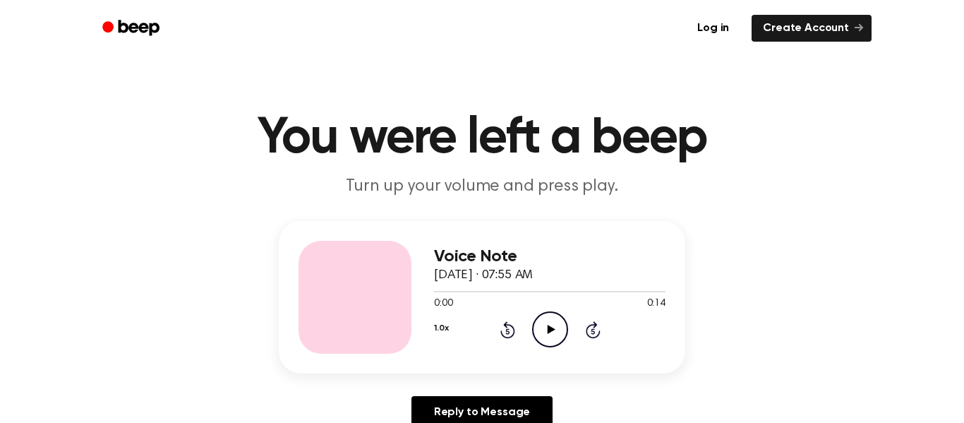 Image resolution: width=964 pixels, height=423 pixels. I want to click on p: Turn up your volume and press play., so click(482, 186).